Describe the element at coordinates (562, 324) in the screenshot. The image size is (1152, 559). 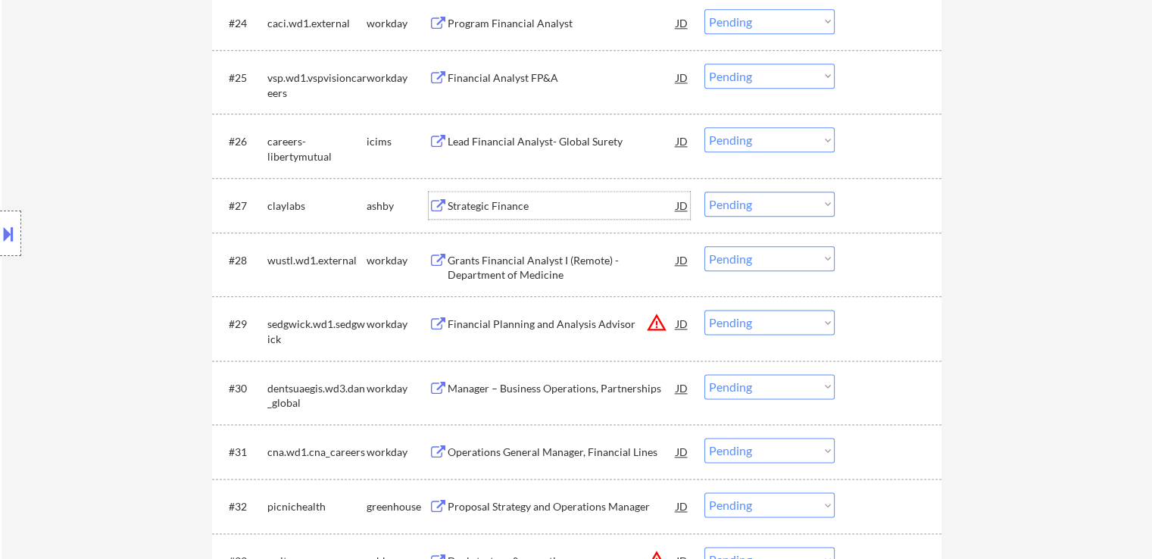
I see `div: Financial Planning and Analysis Advisor` at that location.